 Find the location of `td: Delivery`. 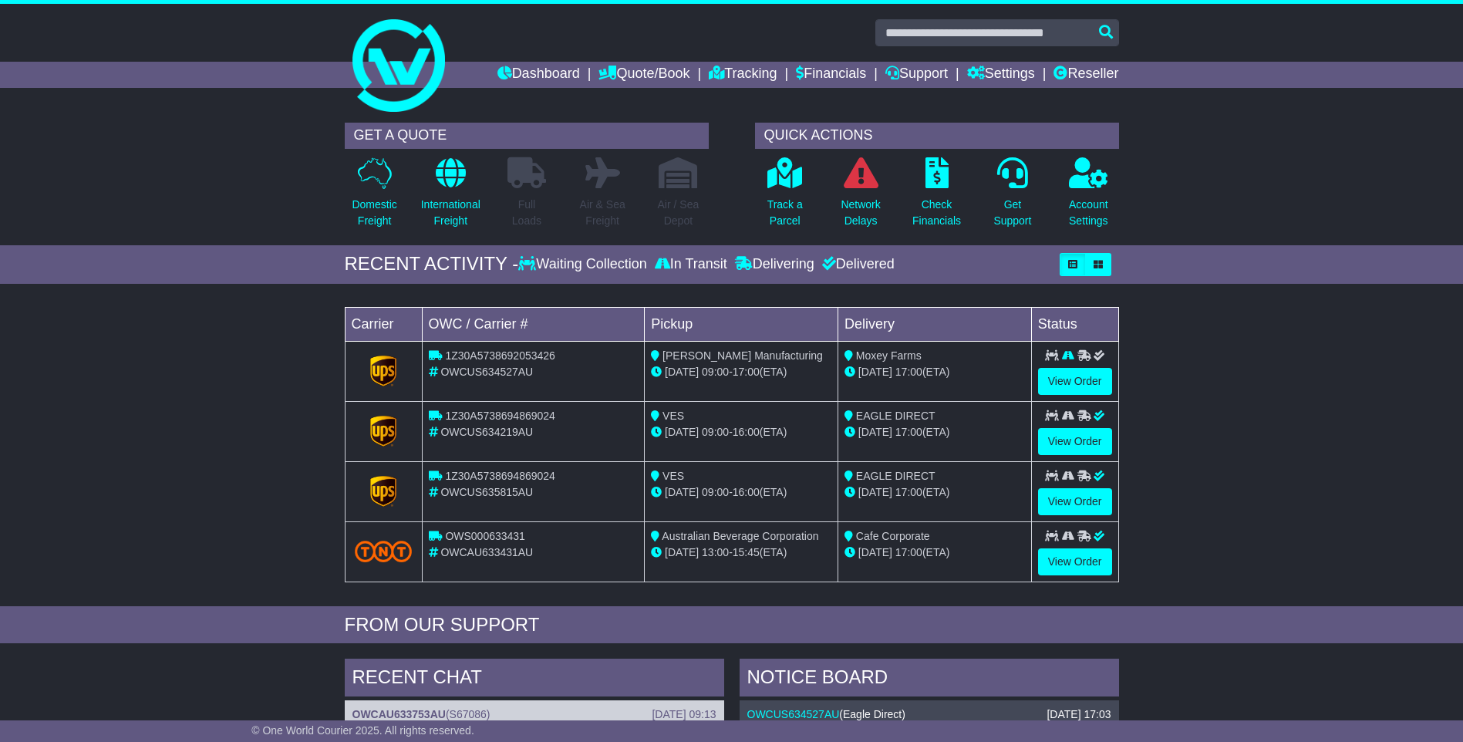

td: Delivery is located at coordinates (934, 324).